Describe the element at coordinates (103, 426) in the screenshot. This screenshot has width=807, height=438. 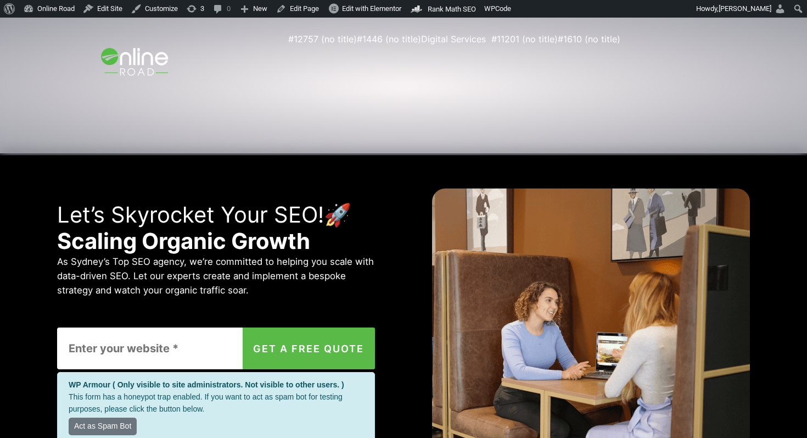
I see `span: Act as Spam Bot` at that location.